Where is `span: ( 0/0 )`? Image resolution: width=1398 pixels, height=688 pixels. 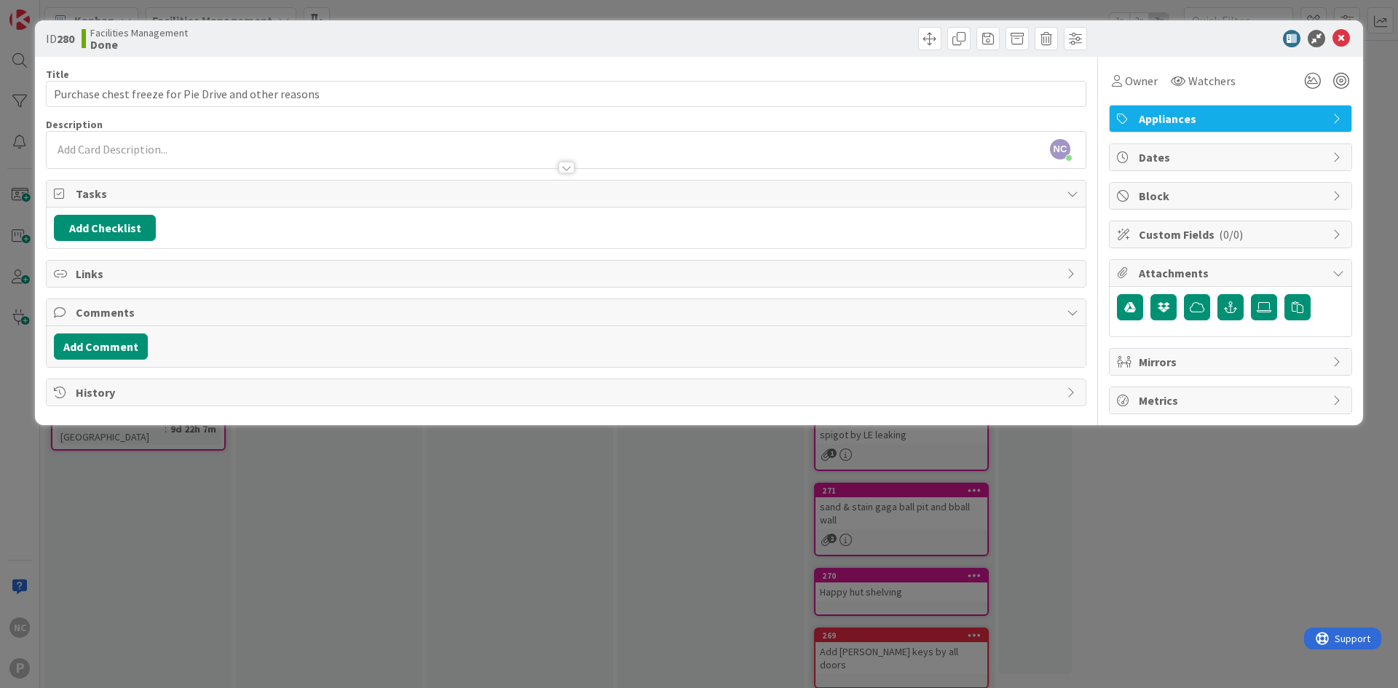 span: ( 0/0 ) is located at coordinates (1231, 234).